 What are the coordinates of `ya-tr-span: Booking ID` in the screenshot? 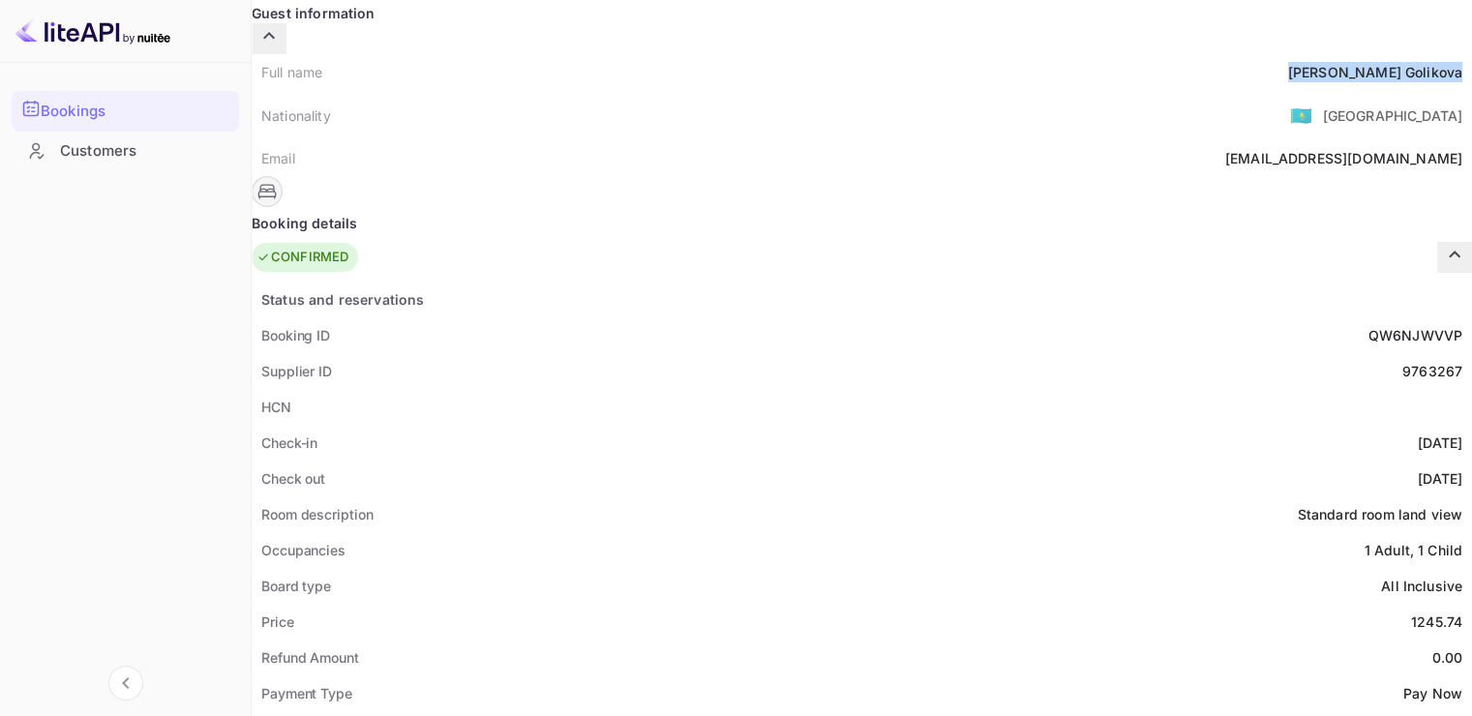 It's located at (295, 335).